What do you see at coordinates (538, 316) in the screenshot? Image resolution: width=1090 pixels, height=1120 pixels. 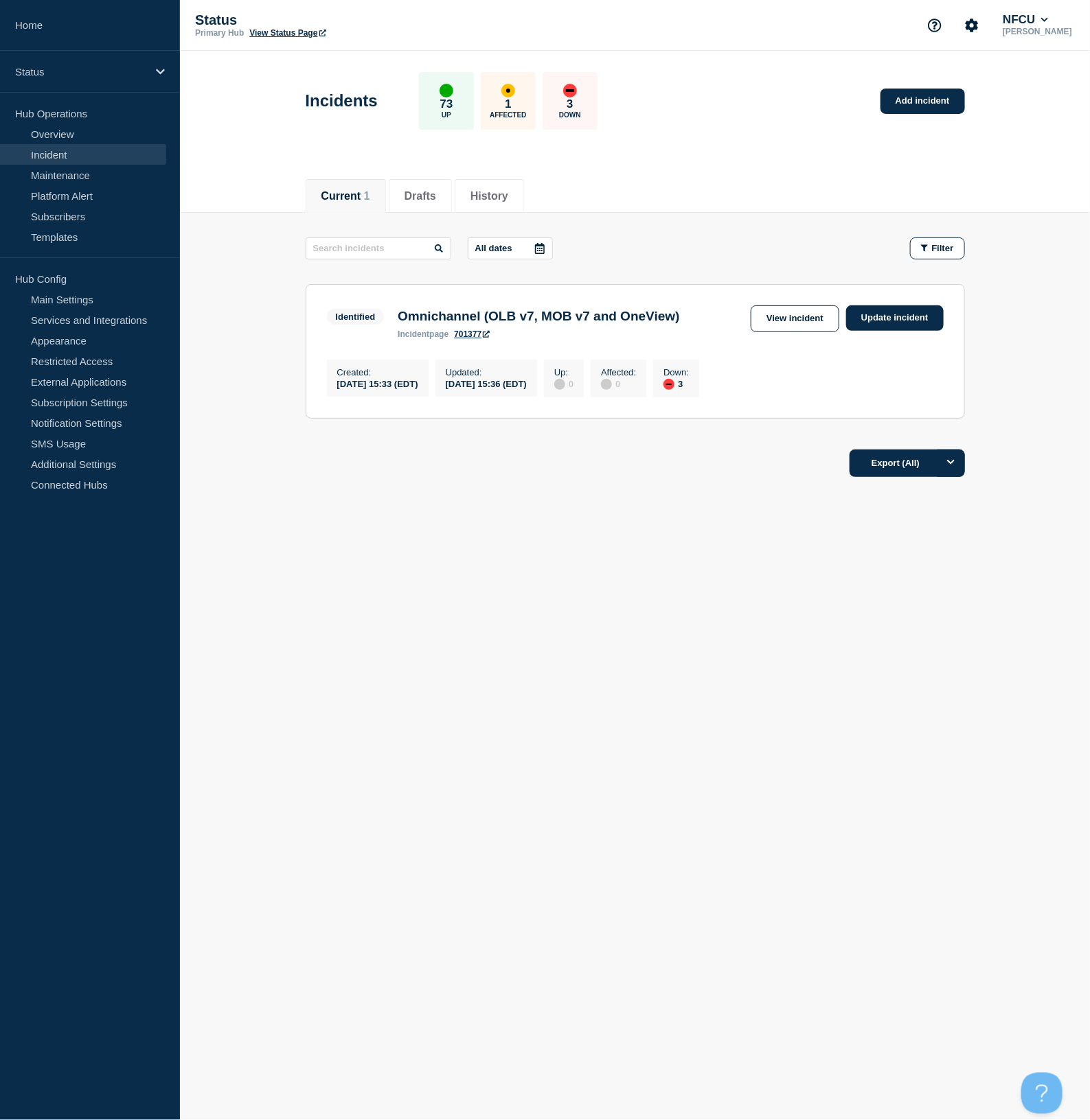 I see `h3: Omnichannel (OLB v7, MOB v7 and OneView)` at bounding box center [538, 316].